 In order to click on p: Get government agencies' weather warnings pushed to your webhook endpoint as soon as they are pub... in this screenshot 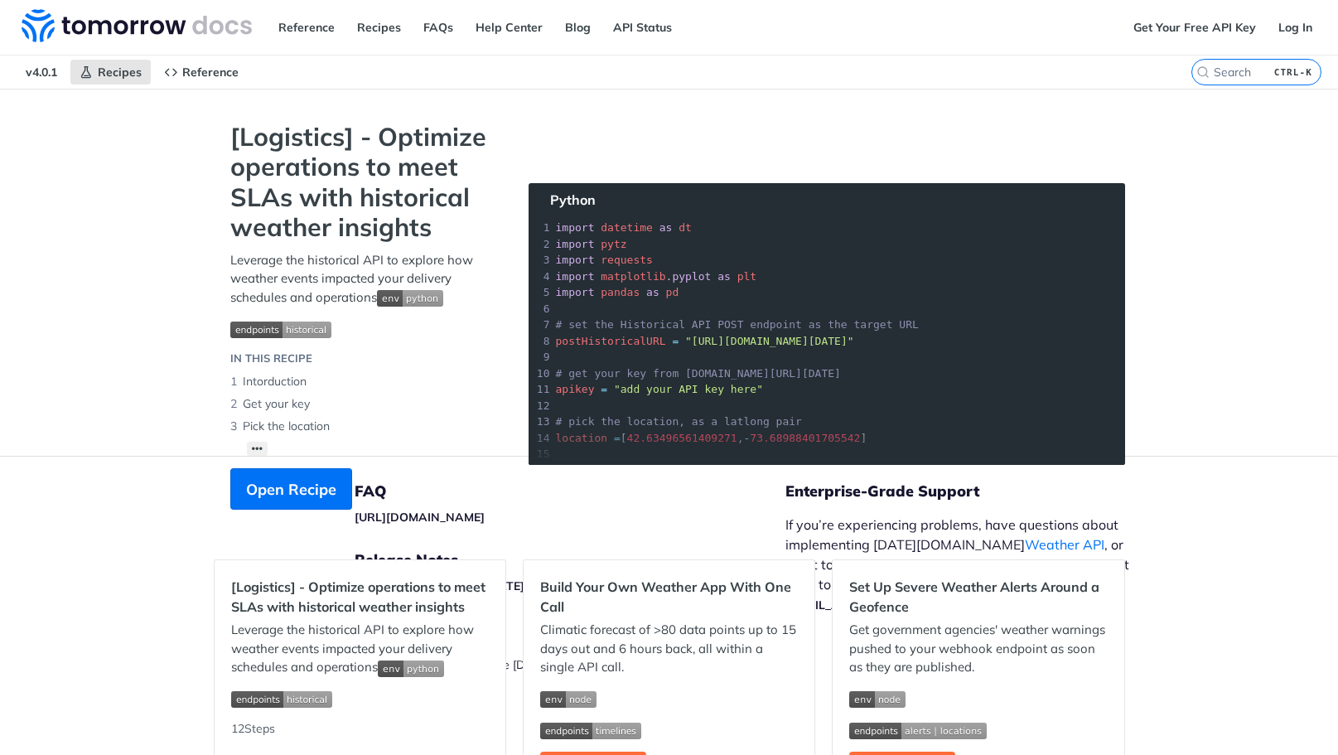, I will do `click(978, 649)`.